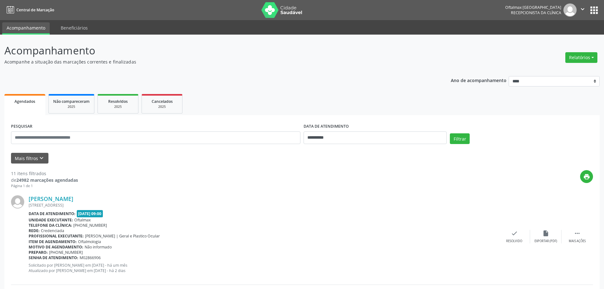 This screenshot has width=604, height=289. What do you see at coordinates (577, 241) in the screenshot?
I see `div: Mais ações` at bounding box center [577, 241].